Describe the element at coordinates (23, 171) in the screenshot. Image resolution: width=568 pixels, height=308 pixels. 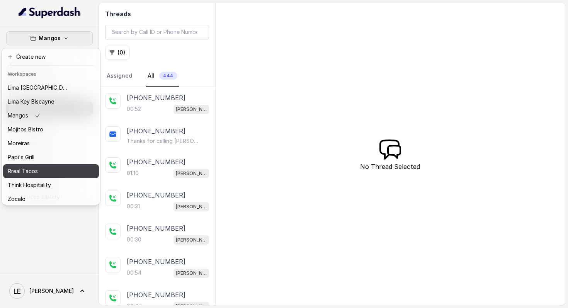
I see `p: Rreal Tacos` at that location.